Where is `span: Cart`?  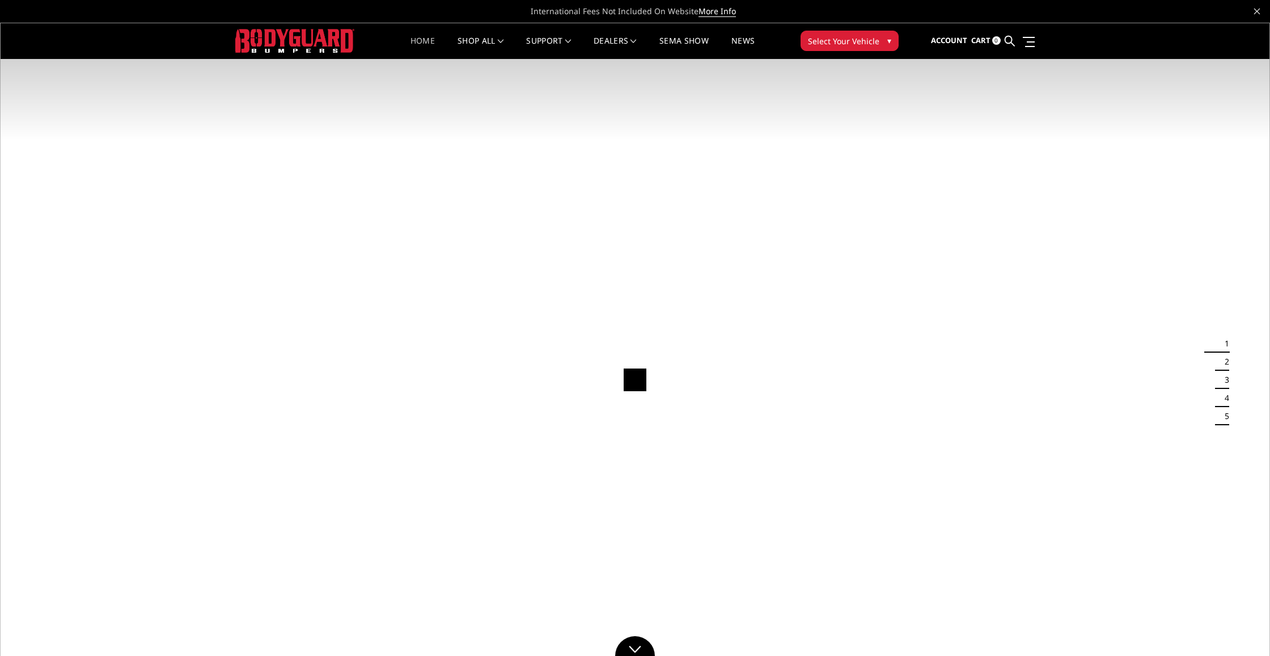
span: Cart is located at coordinates (981, 40).